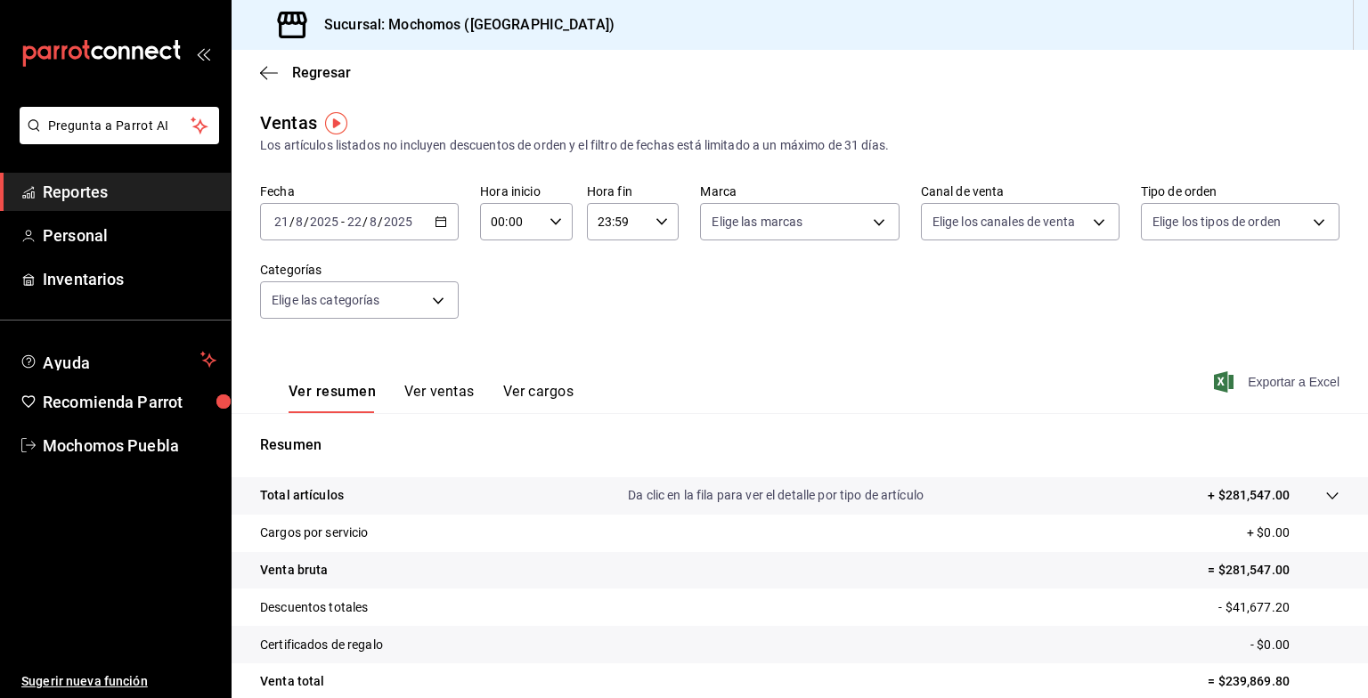  I want to click on button: Exportar a Excel, so click(1278, 382).